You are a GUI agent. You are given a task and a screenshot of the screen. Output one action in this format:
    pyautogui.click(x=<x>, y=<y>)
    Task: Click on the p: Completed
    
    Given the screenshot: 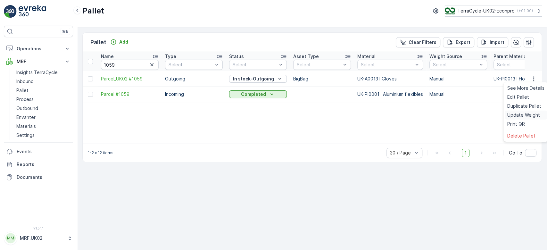 What is the action you would take?
    pyautogui.click(x=254, y=94)
    